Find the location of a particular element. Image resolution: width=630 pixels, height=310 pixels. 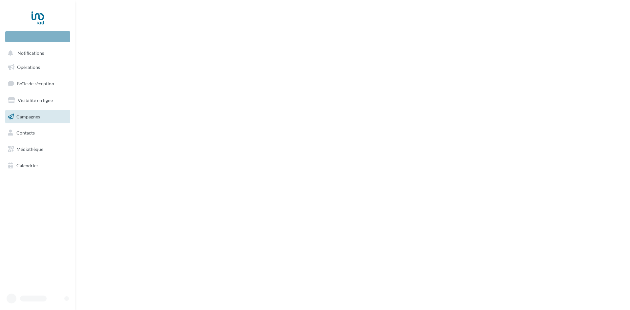

a: Boîte de réception is located at coordinates (38, 83).